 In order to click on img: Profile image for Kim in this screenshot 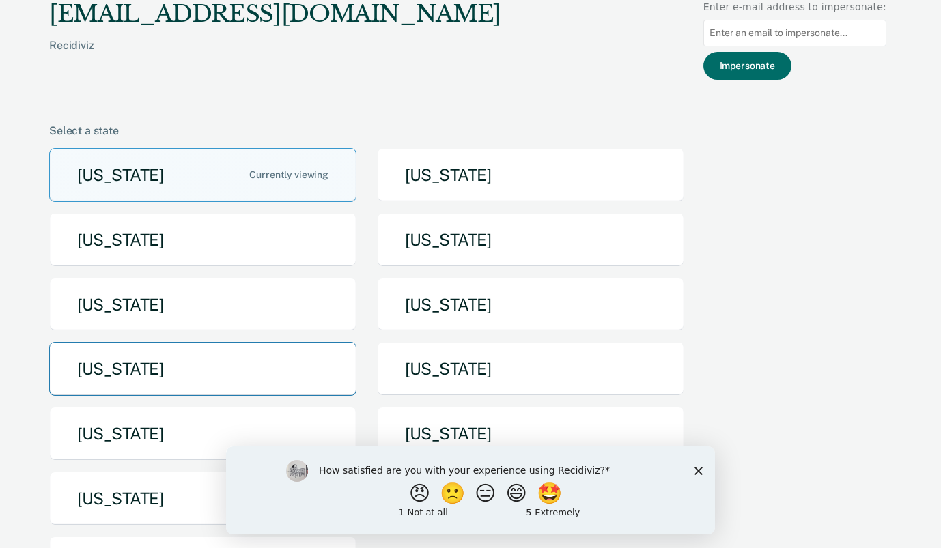, I will do `click(71, 25)`.